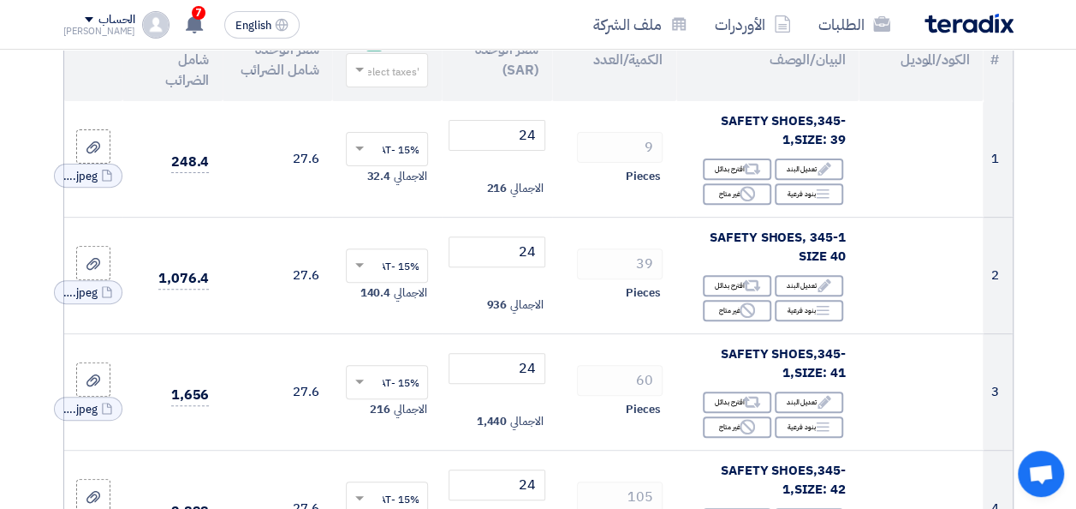 This screenshot has width=1076, height=509. Describe the element at coordinates (253, 26) in the screenshot. I see `span: English` at that location.